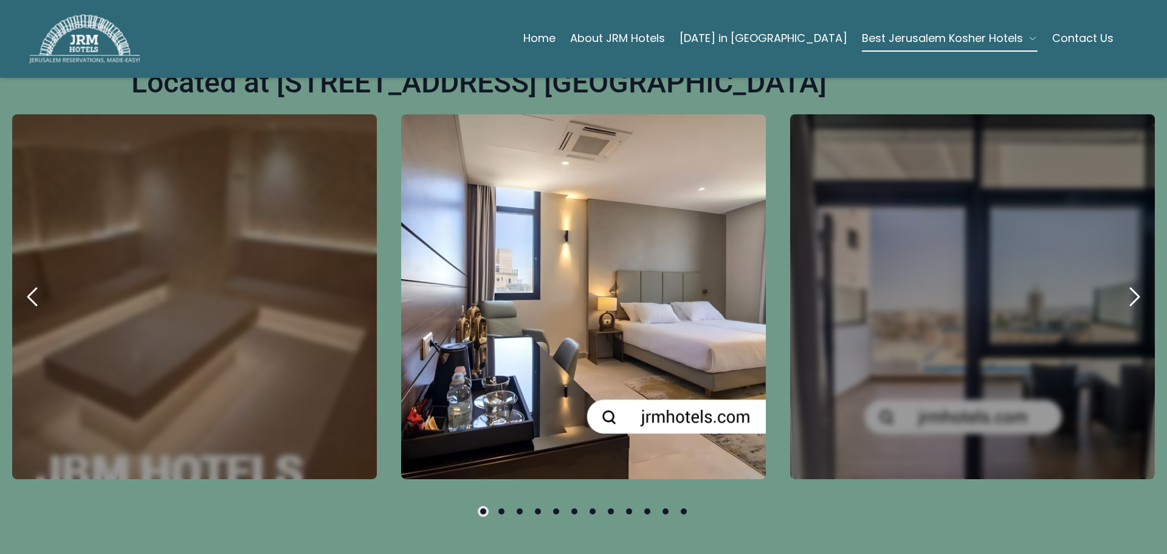 The image size is (1167, 554). What do you see at coordinates (949, 38) in the screenshot?
I see `button: Best Jerusalem Kosher Hotels` at bounding box center [949, 38].